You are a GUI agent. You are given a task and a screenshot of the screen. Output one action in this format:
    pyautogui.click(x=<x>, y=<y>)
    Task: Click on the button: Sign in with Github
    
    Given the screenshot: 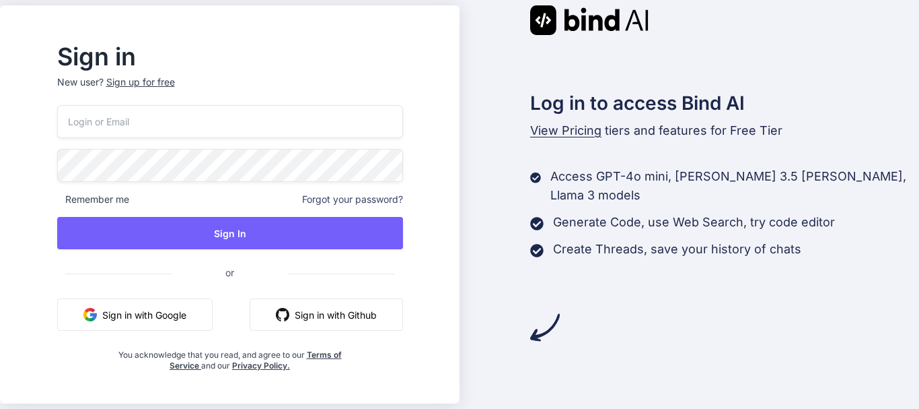 What is the action you would take?
    pyautogui.click(x=326, y=314)
    